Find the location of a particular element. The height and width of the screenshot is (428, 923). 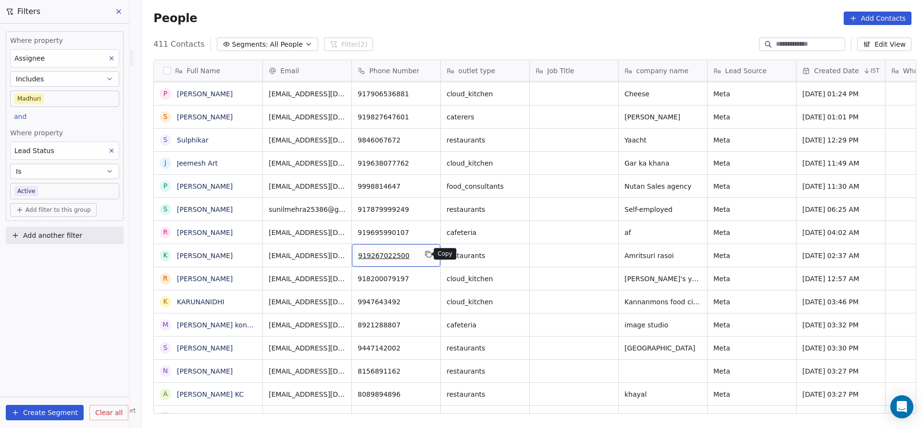

span: 9846067672 is located at coordinates (396, 140).